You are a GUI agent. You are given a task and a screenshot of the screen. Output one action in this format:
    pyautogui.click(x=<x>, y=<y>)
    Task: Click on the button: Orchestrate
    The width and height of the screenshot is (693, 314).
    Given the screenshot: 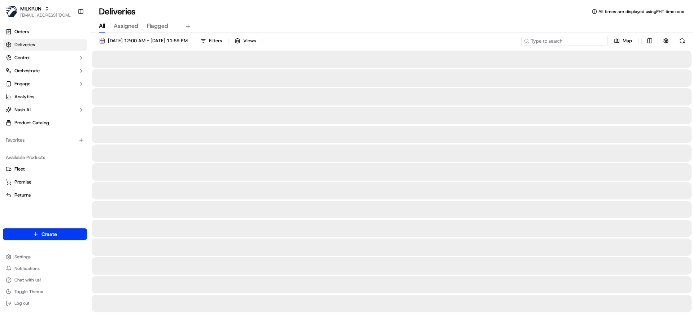 What is the action you would take?
    pyautogui.click(x=45, y=71)
    